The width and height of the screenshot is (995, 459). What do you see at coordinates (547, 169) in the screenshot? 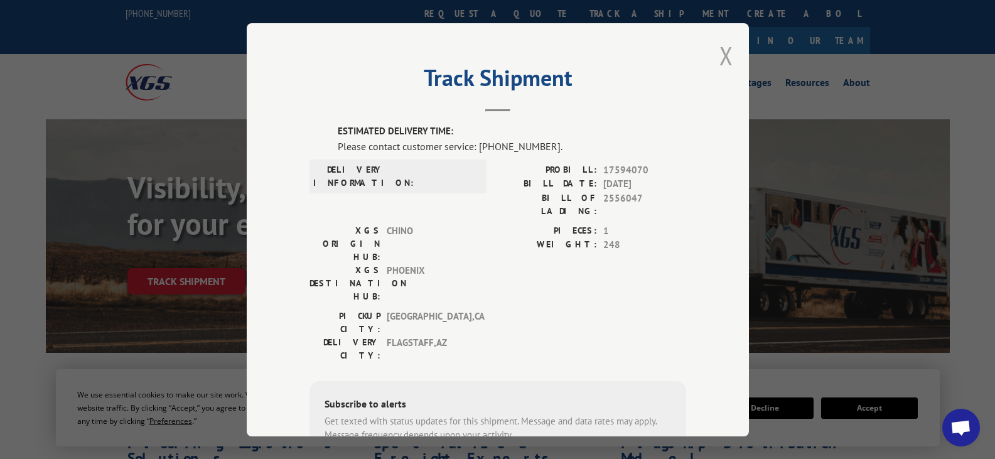
I see `label: PROBILL:` at bounding box center [547, 169].